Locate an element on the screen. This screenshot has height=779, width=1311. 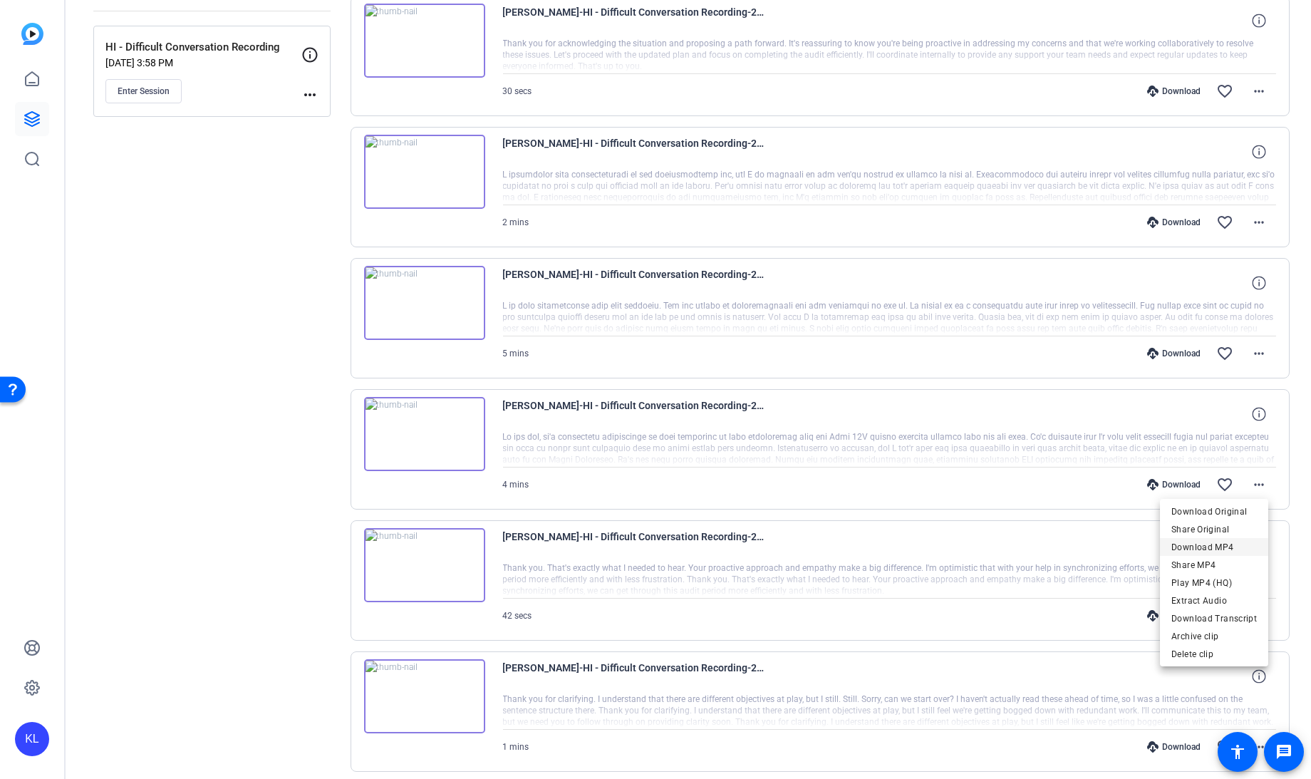
span: Download Transcript is located at coordinates (1214, 618).